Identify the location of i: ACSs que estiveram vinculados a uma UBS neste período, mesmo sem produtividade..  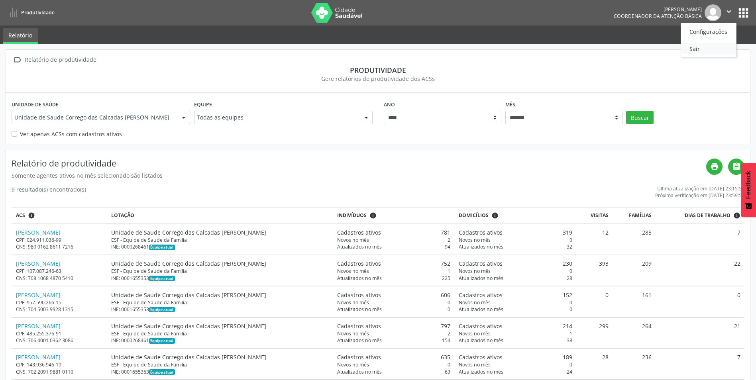
(31, 216).